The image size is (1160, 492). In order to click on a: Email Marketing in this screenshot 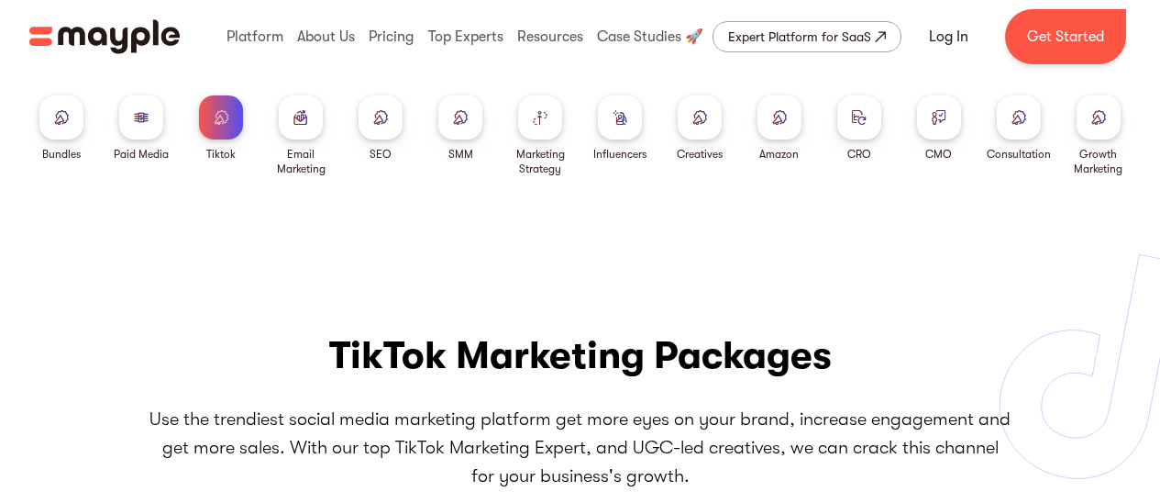, I will do `click(301, 136)`.